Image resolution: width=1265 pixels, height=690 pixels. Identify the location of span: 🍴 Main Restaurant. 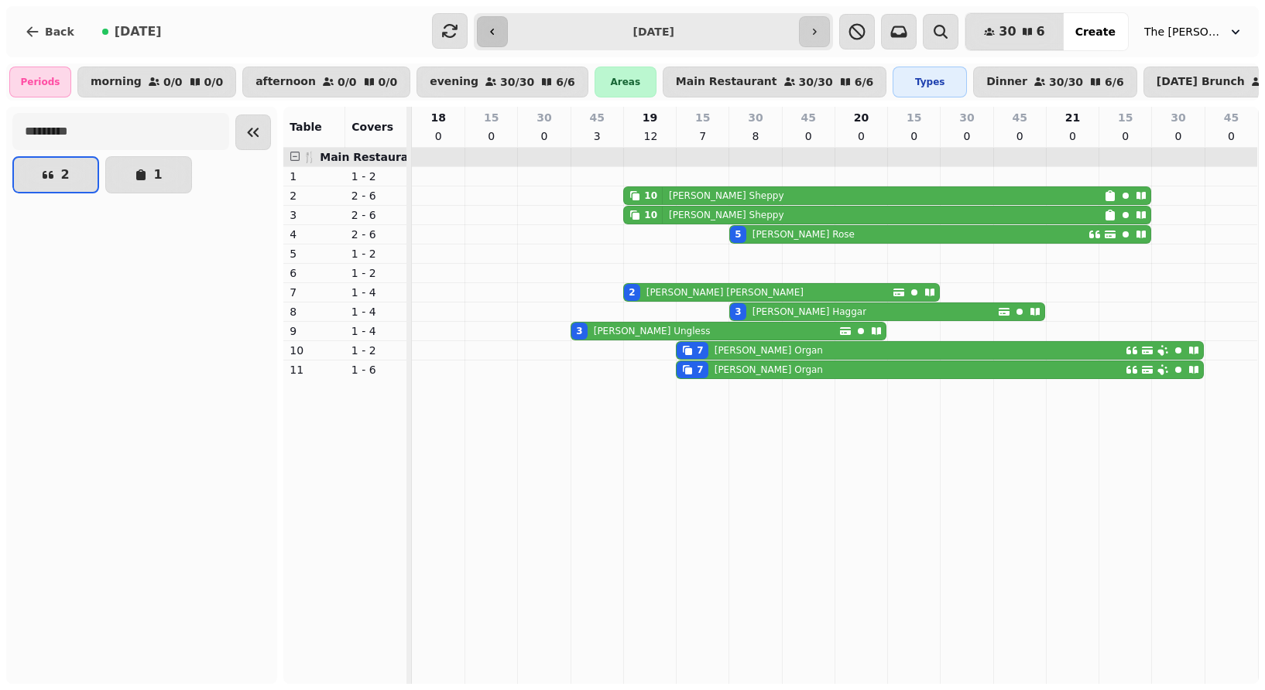
(361, 157).